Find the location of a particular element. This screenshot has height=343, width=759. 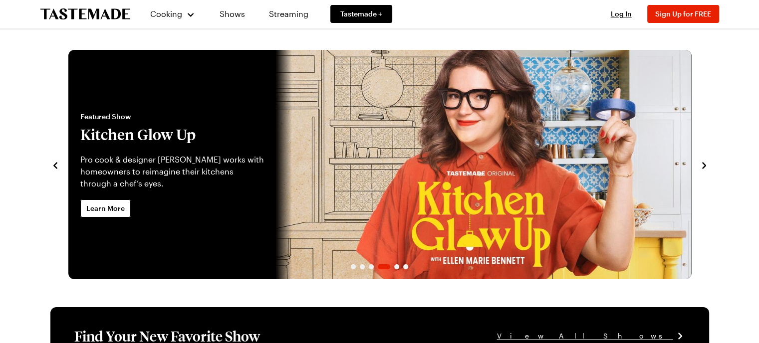

span: View All Shows is located at coordinates (585, 336).